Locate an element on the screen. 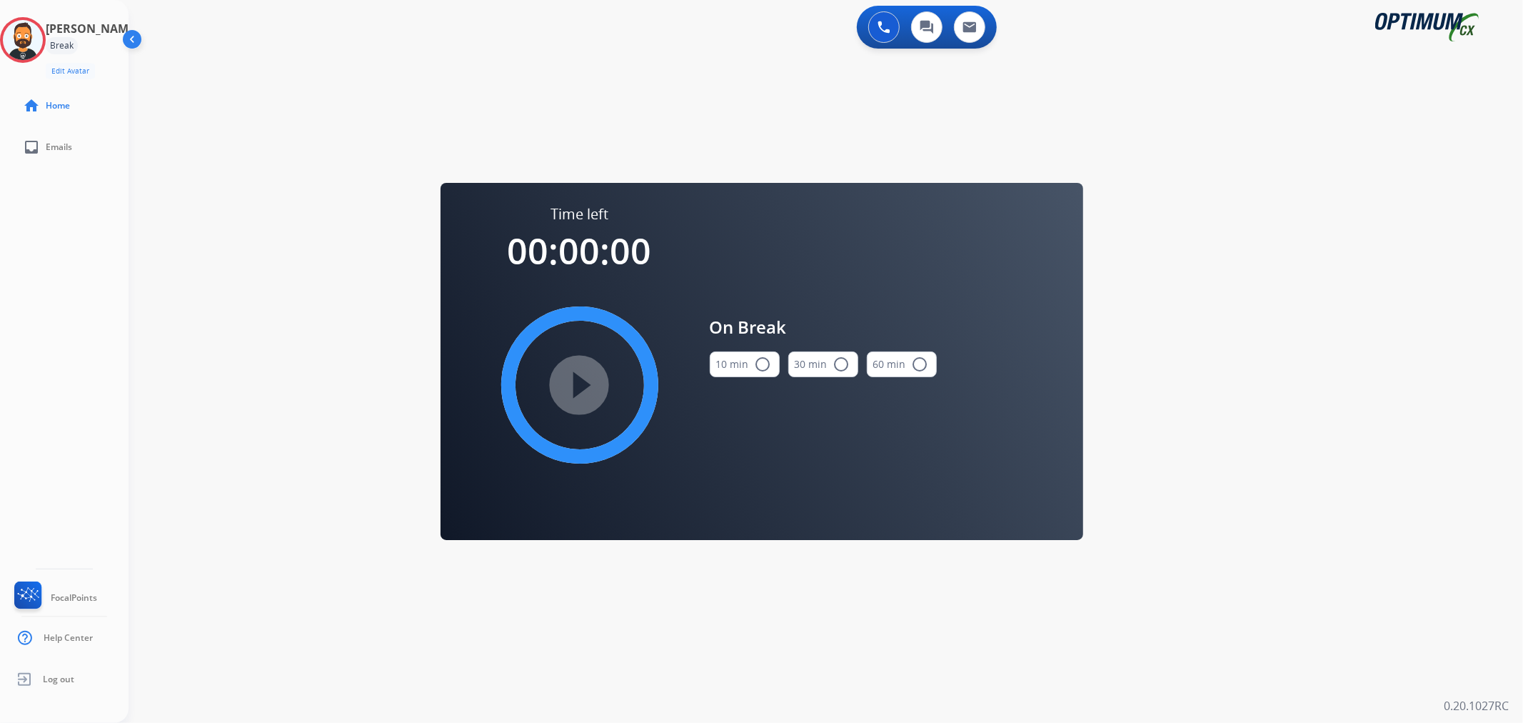 The width and height of the screenshot is (1523, 723). mat-icon: home is located at coordinates (31, 106).